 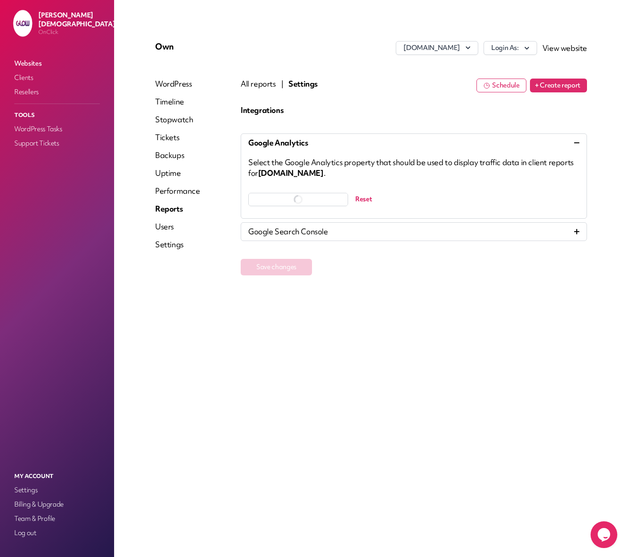 I want to click on button: All reports, so click(x=258, y=84).